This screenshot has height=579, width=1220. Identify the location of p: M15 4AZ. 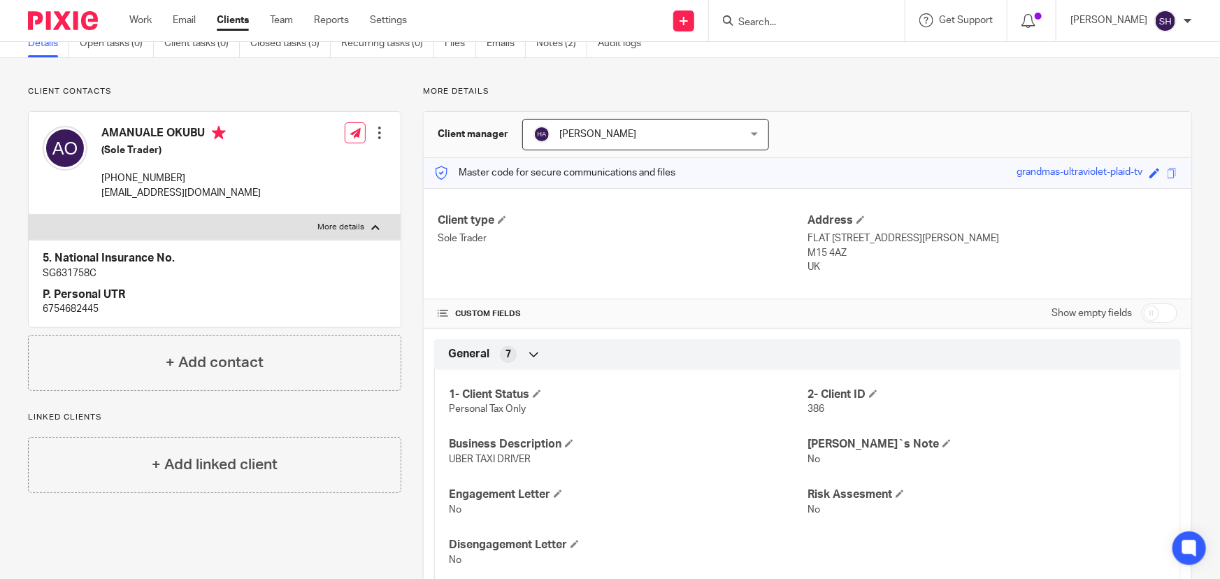
(992, 253).